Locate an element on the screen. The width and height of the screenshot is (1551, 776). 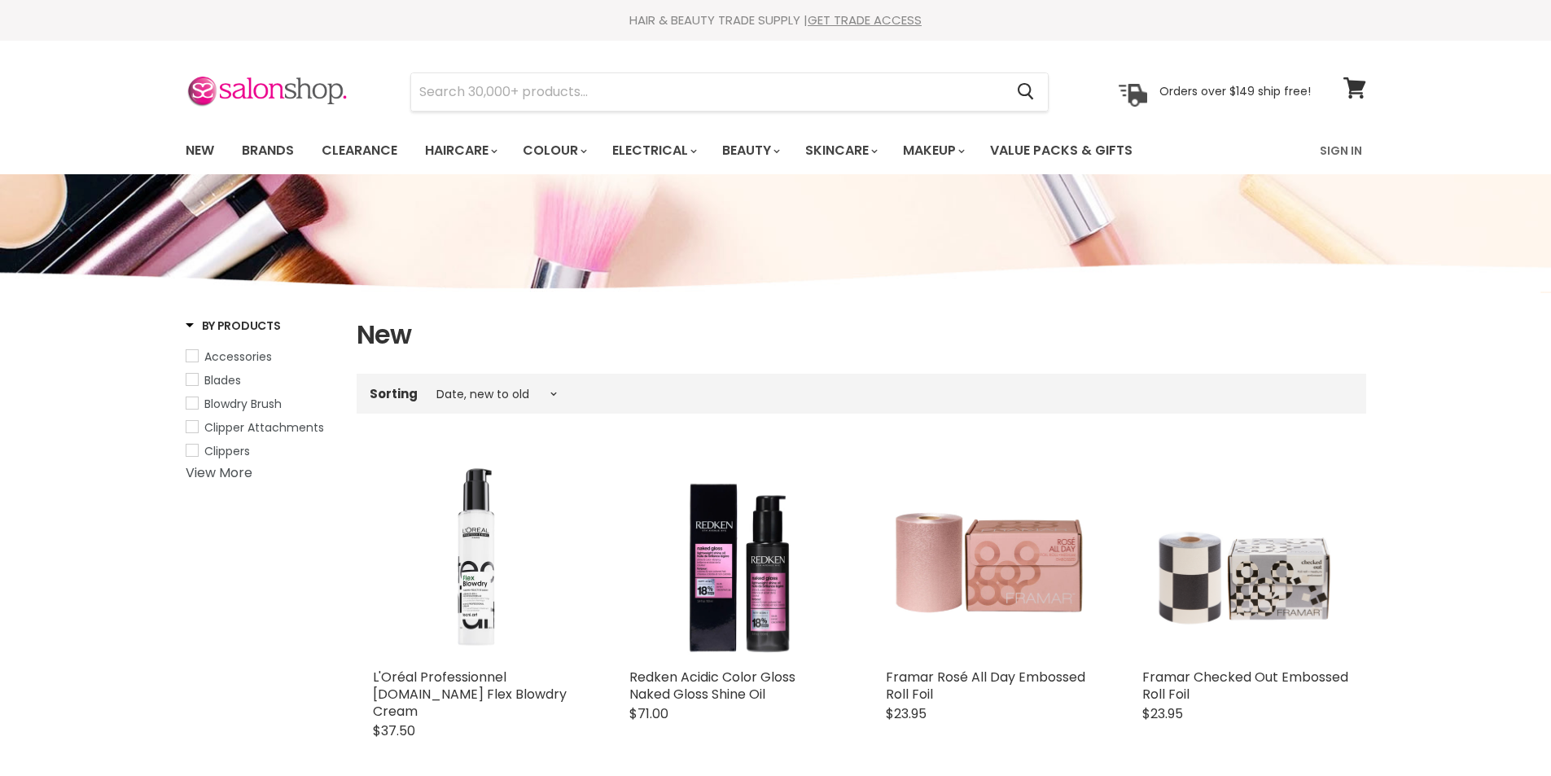
a: Clippers is located at coordinates (261, 451).